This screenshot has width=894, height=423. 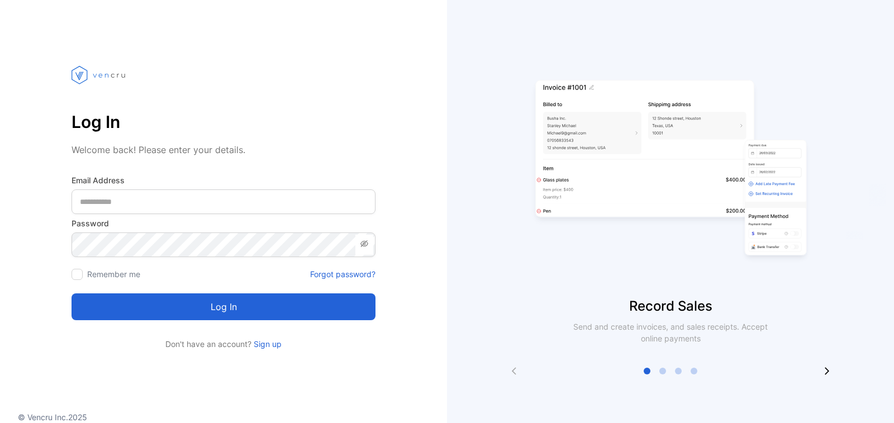 What do you see at coordinates (670, 332) in the screenshot?
I see `p: Send and create invoices, and sales receipts. Accept online payments` at bounding box center [670, 332].